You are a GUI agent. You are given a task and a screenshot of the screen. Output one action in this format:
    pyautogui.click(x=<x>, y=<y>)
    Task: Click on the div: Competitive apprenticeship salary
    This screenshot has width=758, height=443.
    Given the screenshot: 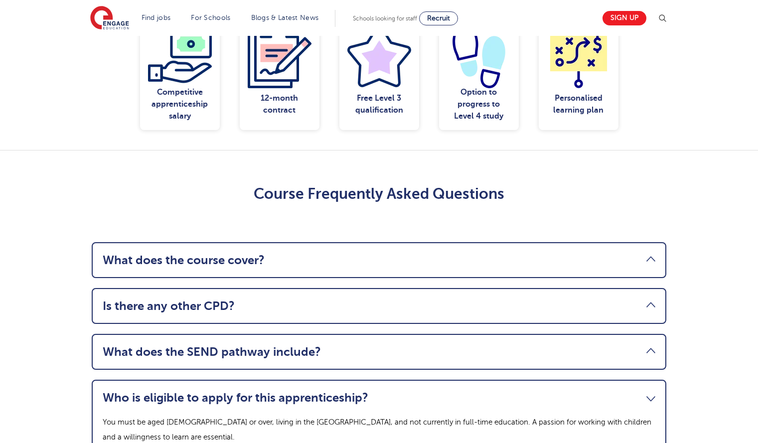 What is the action you would take?
    pyautogui.click(x=180, y=104)
    